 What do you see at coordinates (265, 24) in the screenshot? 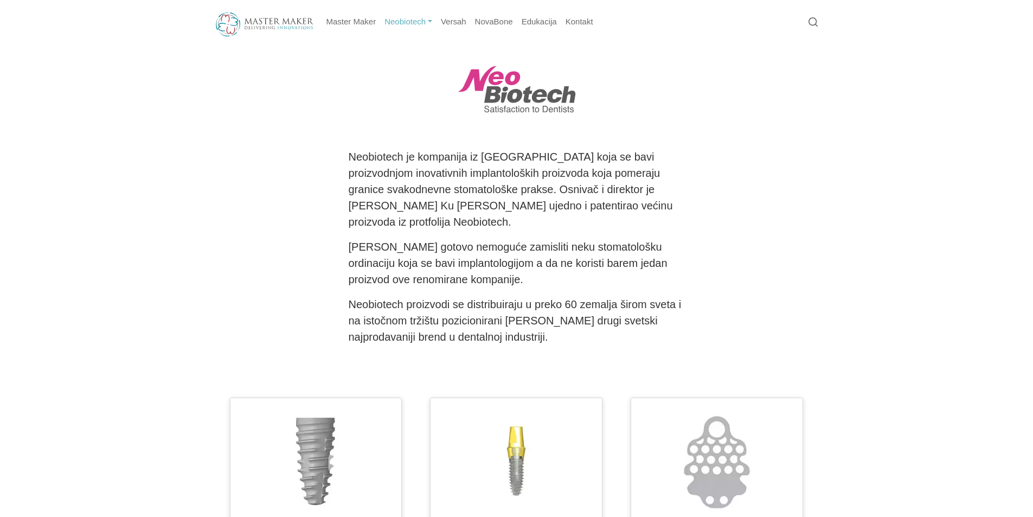
I see `img: Master Maker` at bounding box center [265, 24].